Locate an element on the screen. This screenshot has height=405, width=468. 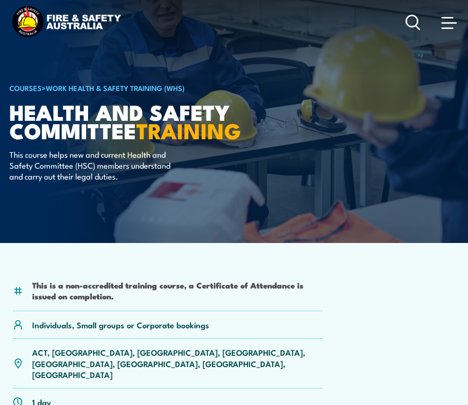
p: Individuals, Small groups or Corporate bookings is located at coordinates (121, 324).